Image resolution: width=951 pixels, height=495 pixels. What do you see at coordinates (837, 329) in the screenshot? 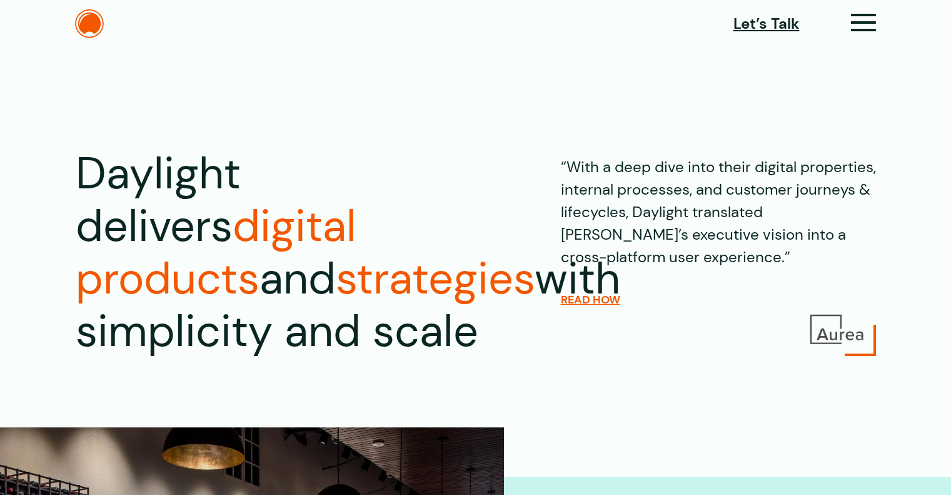
I see `img: Aurea Logo` at bounding box center [837, 329].